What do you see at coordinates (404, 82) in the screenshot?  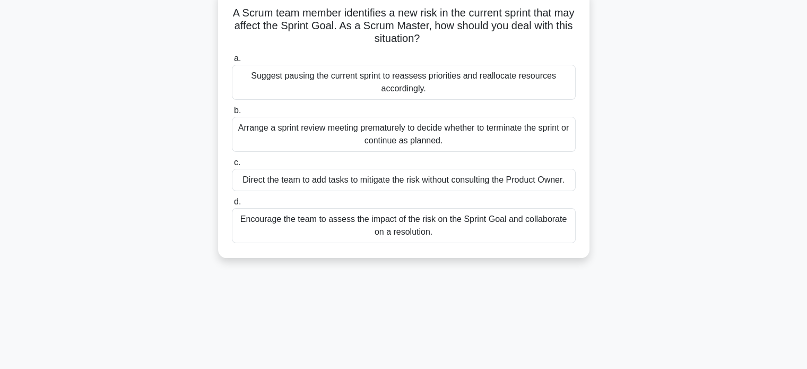 I see `div: Suggest pausing the current sprint to reassess priorities and reallocate resources accordingly.` at bounding box center [404, 82].